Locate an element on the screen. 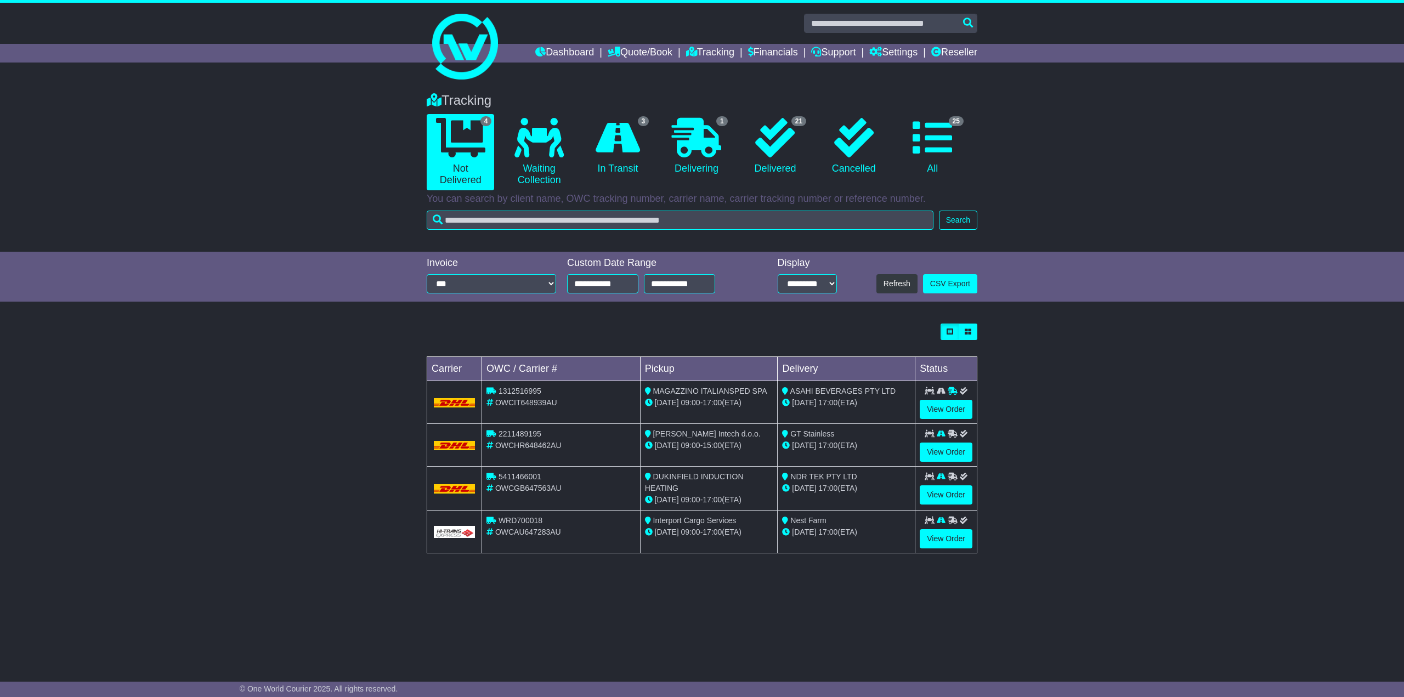 The image size is (1404, 697). span: MAGAZZINO ITALIANSPED SPA is located at coordinates (710, 391).